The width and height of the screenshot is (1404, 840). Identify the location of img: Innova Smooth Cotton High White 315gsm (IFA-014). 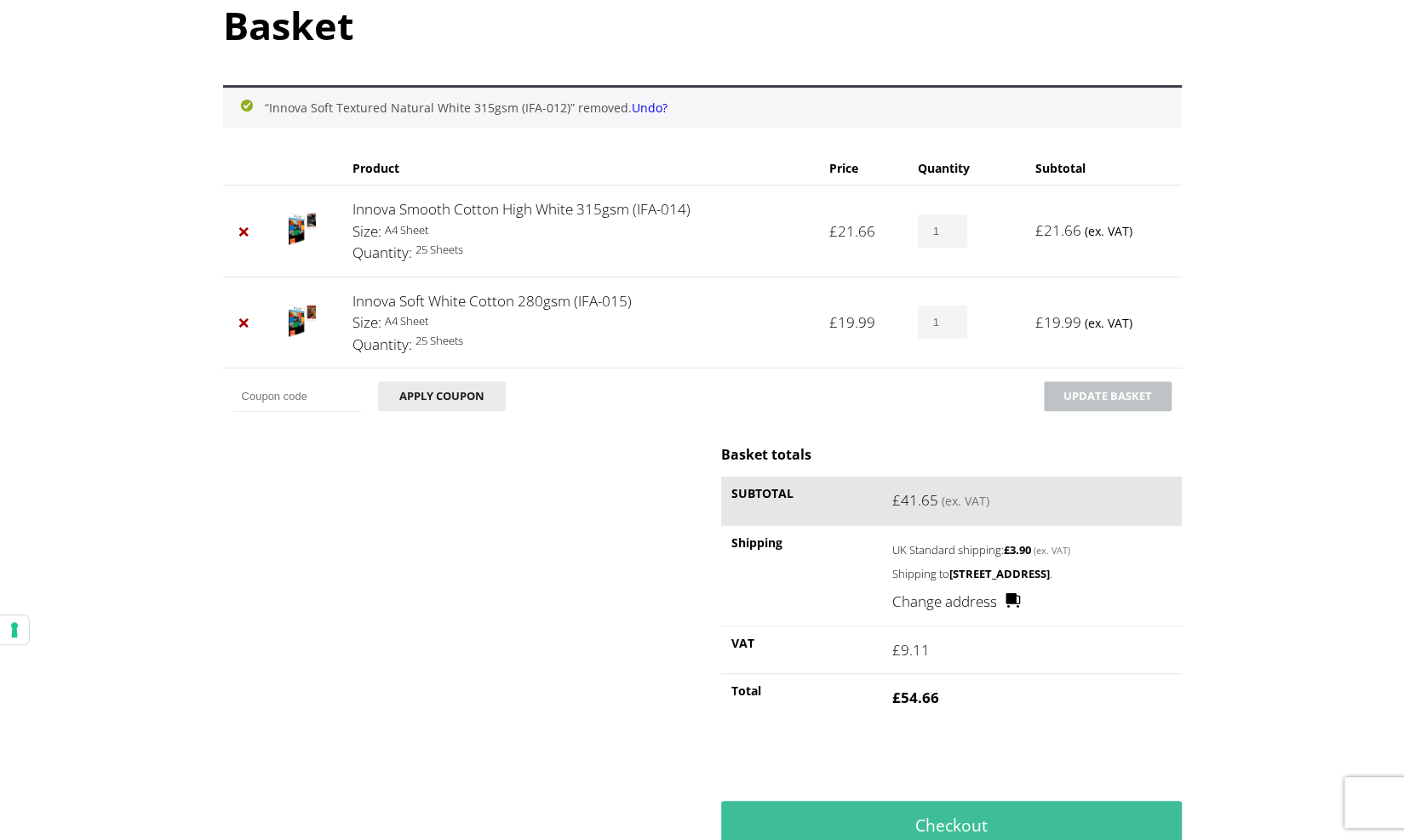
(302, 228).